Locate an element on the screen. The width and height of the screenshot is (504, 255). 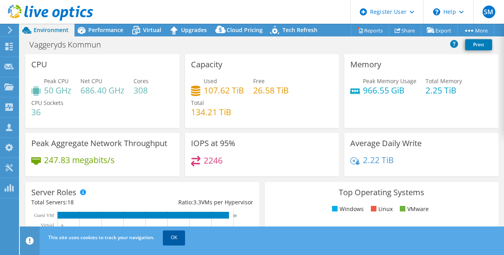
h3: IOPS at 95% is located at coordinates (213, 143).